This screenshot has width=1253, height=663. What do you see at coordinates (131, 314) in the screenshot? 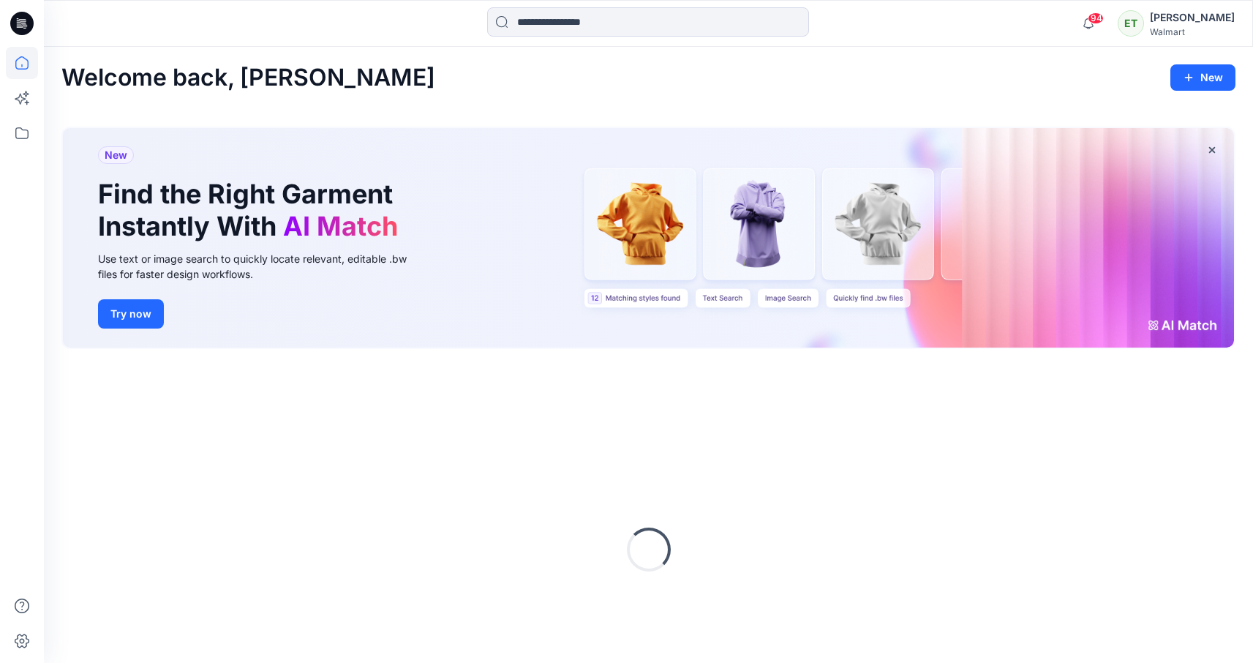
I see `a: Try now` at bounding box center [131, 314].